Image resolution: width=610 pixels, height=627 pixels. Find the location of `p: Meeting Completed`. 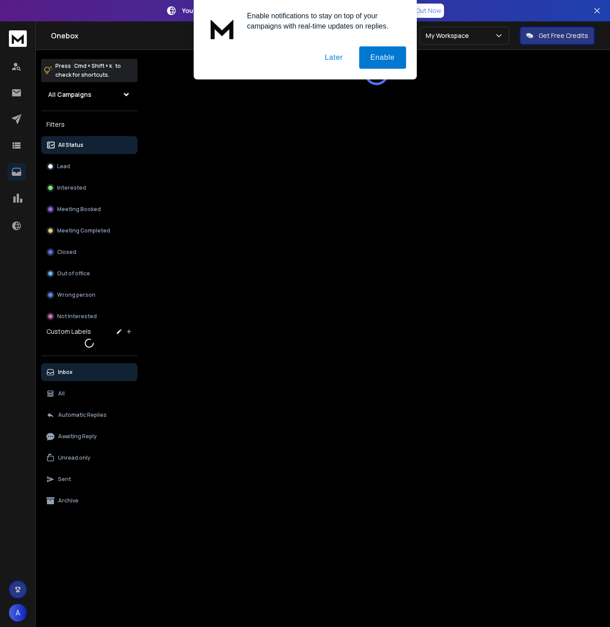

p: Meeting Completed is located at coordinates (83, 231).